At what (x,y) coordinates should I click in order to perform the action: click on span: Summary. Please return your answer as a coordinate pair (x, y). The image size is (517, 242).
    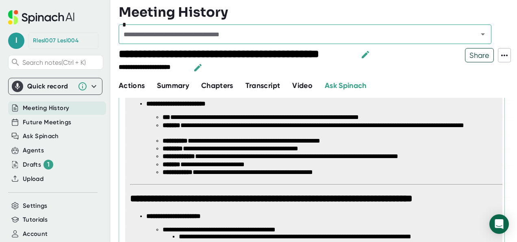
    Looking at the image, I should click on (173, 85).